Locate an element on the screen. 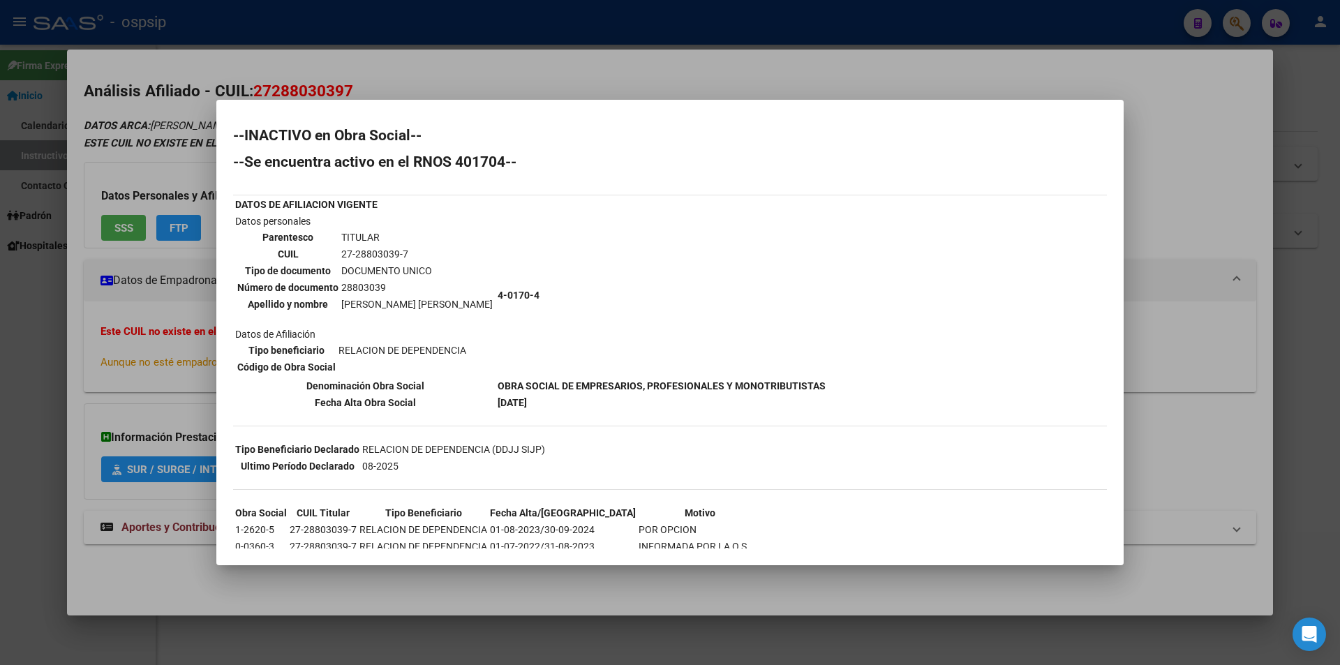 The height and width of the screenshot is (665, 1340). td: INFORMADA POR LA O.S. is located at coordinates (699, 546).